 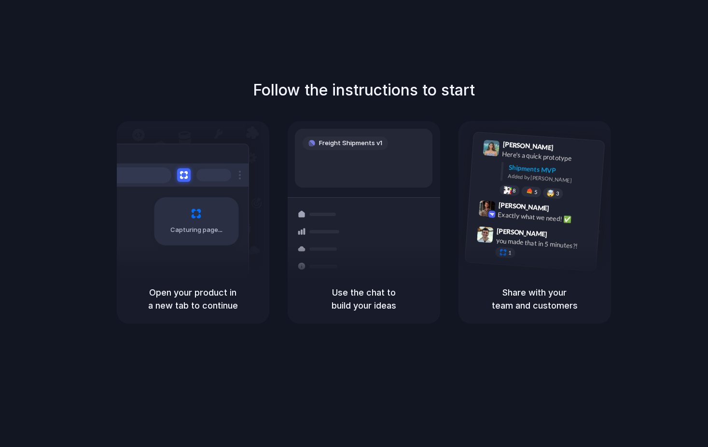 I want to click on span: 9:41 AM, so click(x=565, y=150).